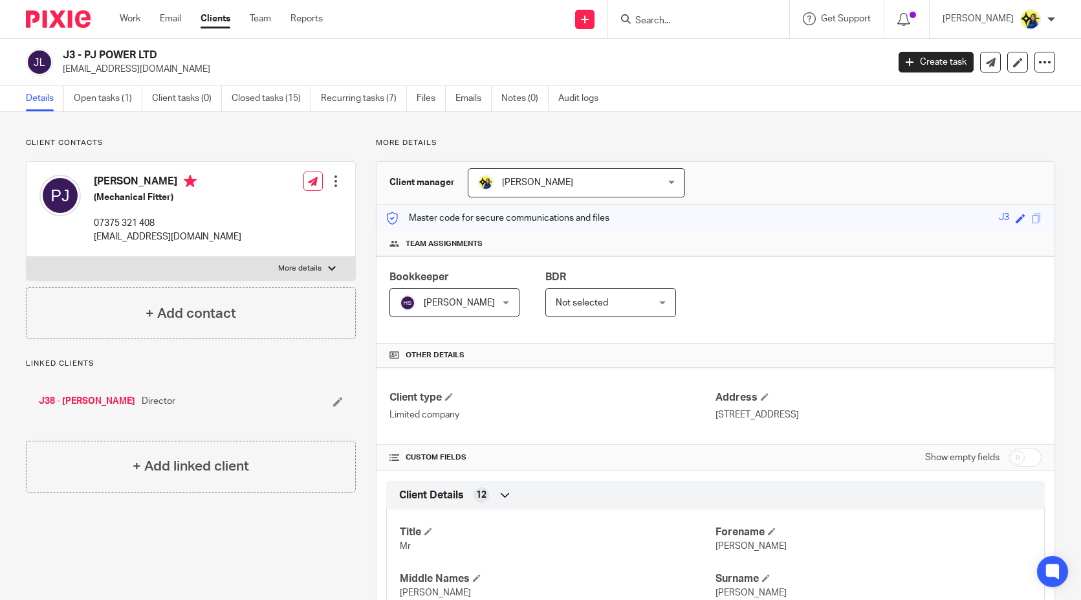 The image size is (1081, 600). What do you see at coordinates (158, 401) in the screenshot?
I see `span: Director` at bounding box center [158, 401].